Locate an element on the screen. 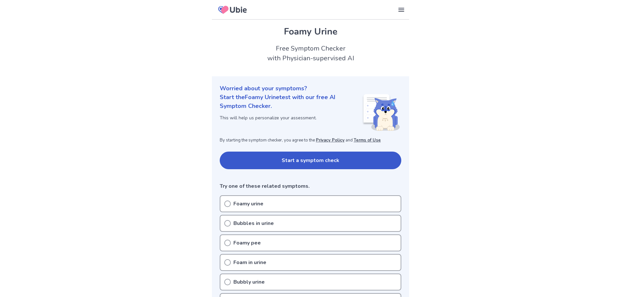 Image resolution: width=621 pixels, height=297 pixels. h2: Free Symptom Checker with Physician-supervised AI is located at coordinates (310, 53).